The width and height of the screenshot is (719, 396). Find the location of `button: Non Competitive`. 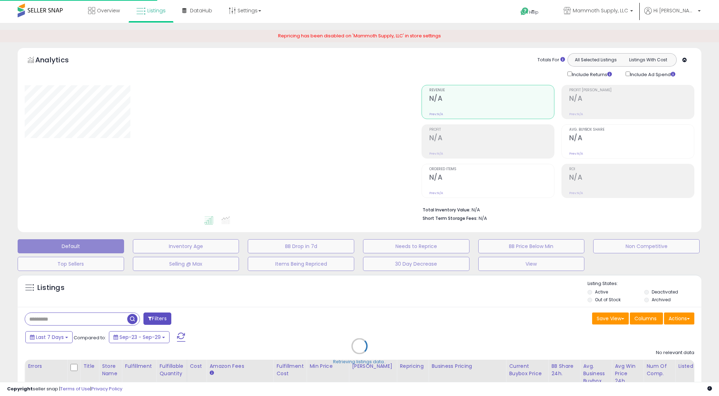

button: Non Competitive is located at coordinates (646, 246).